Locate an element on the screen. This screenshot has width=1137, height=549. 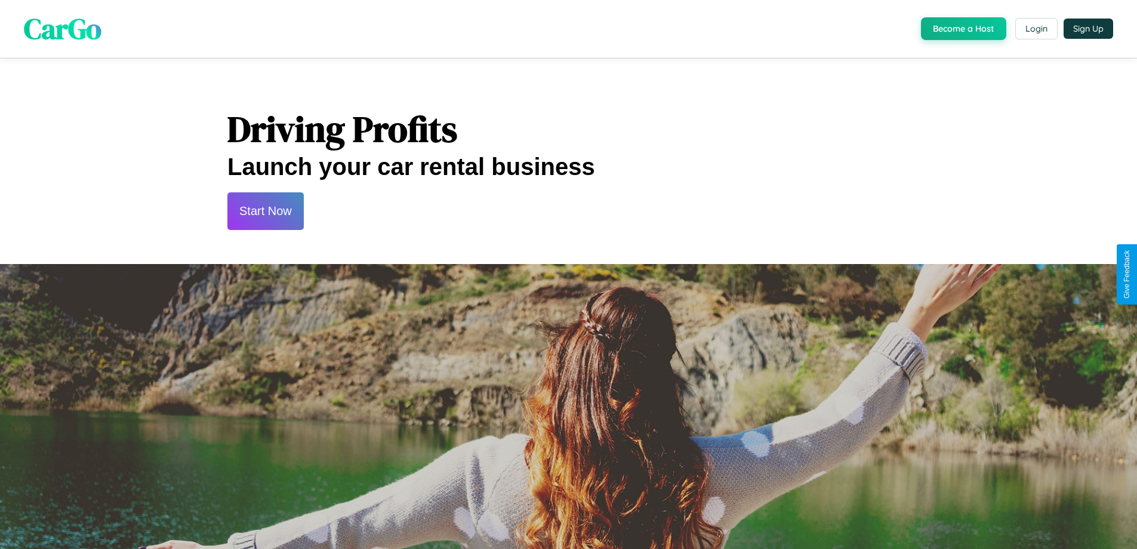
div: Give Feedback is located at coordinates (1127, 274).